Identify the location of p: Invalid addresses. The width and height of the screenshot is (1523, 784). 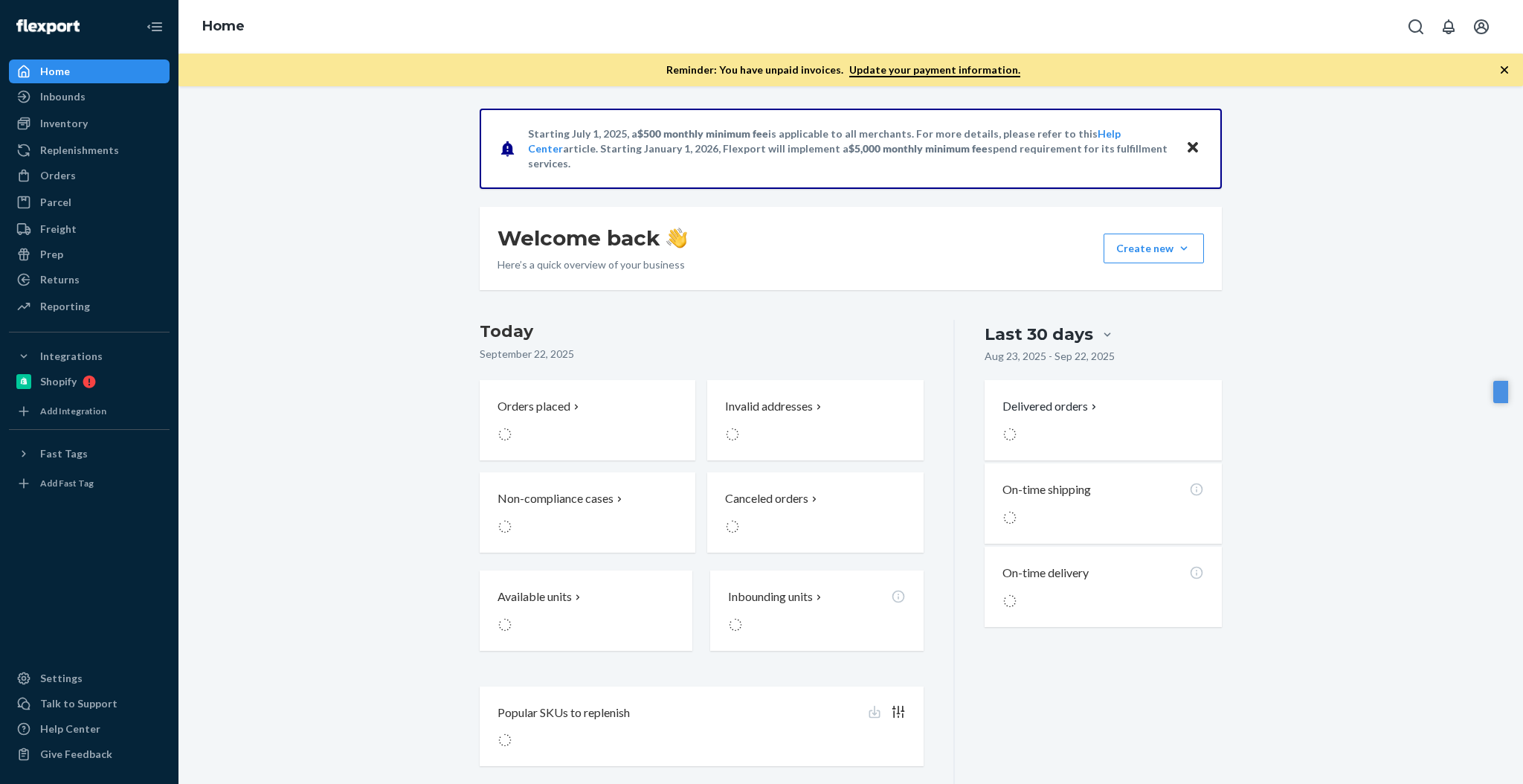
(769, 405).